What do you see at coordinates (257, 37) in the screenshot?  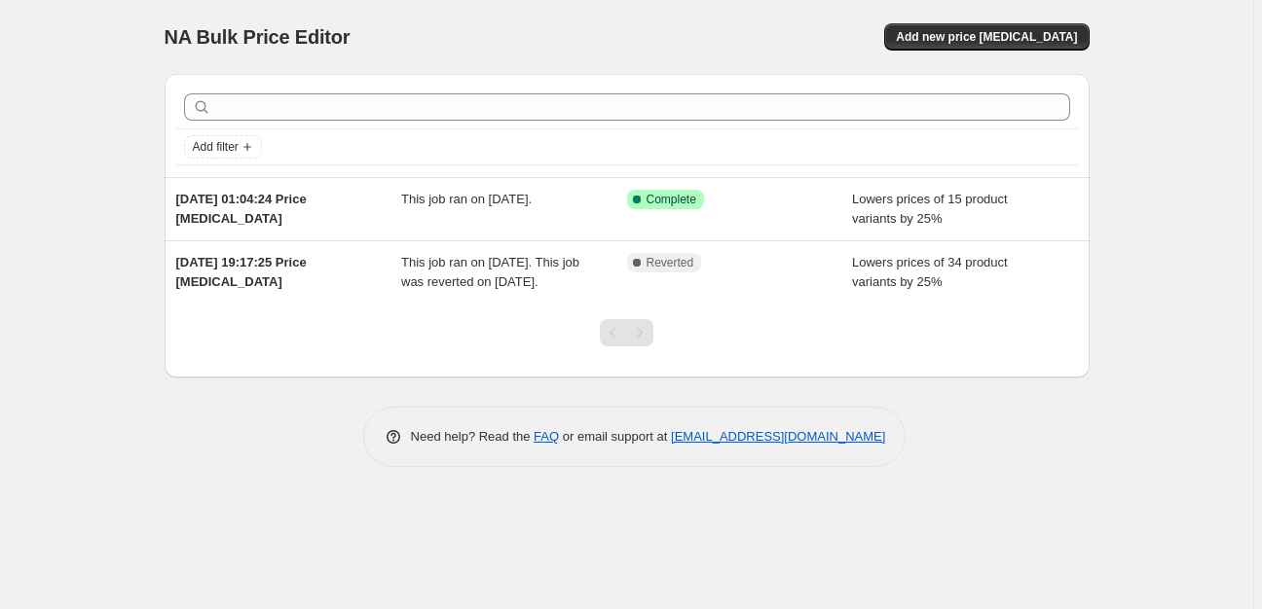 I see `span: NA Bulk Price Editor` at bounding box center [257, 37].